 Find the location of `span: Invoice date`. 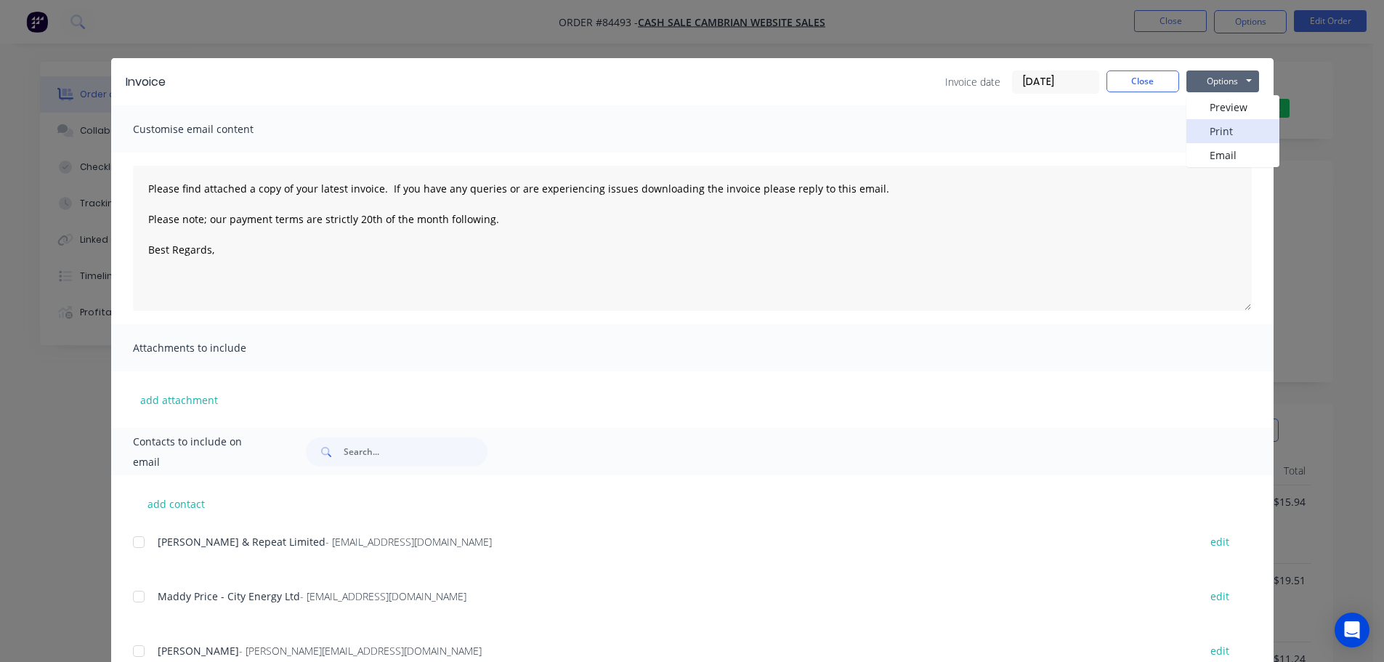

span: Invoice date is located at coordinates (972, 81).